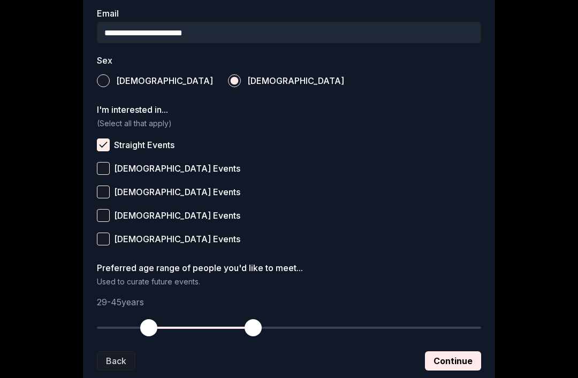 The width and height of the screenshot is (578, 378). What do you see at coordinates (144, 145) in the screenshot?
I see `span: Straight Events` at bounding box center [144, 145].